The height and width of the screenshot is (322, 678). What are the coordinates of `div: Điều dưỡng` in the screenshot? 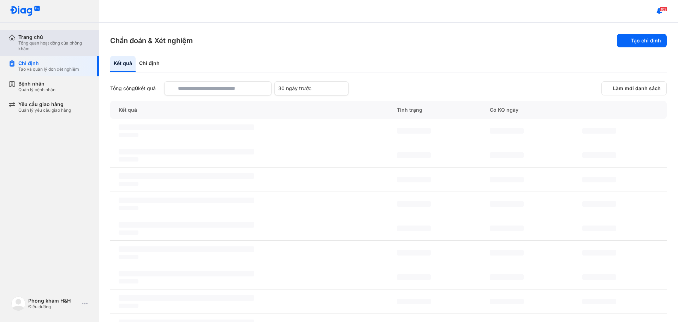 It's located at (54, 306).